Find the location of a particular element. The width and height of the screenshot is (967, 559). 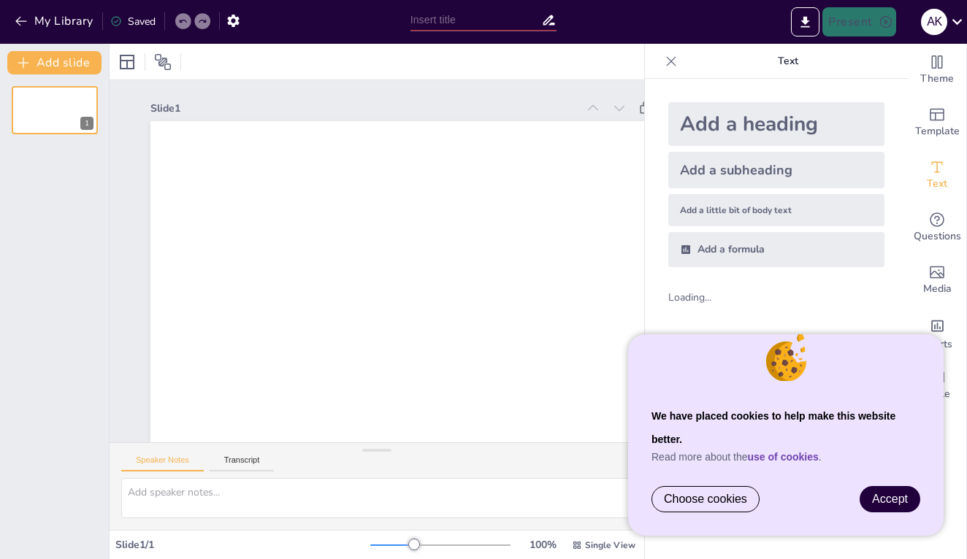

span: Text is located at coordinates (937, 184).